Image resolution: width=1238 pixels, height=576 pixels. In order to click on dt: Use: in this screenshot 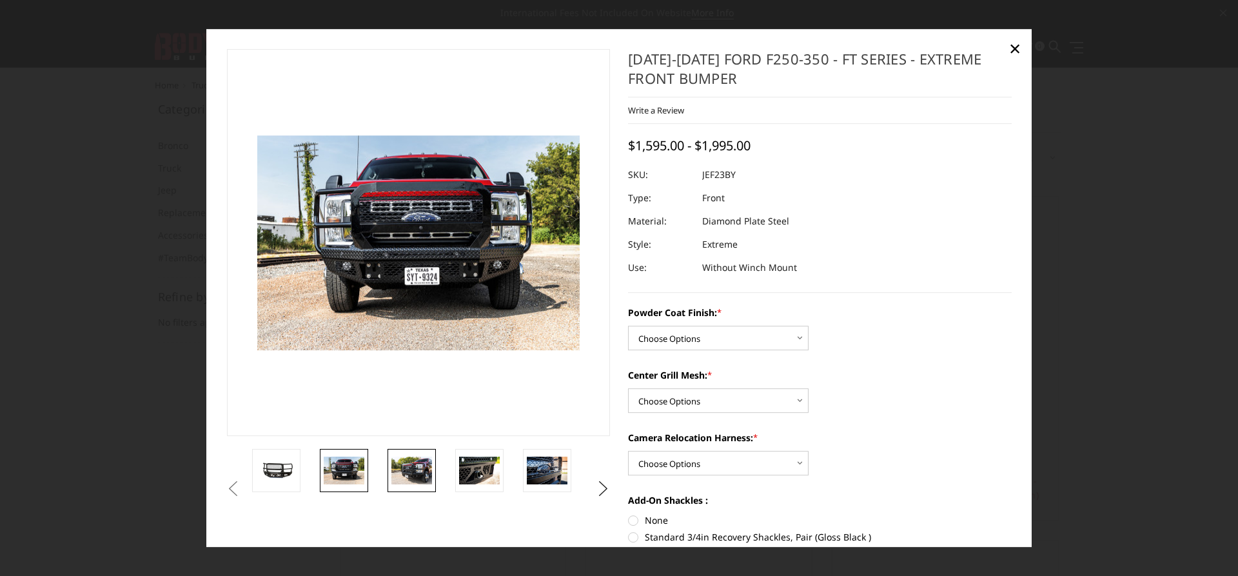, I will do `click(660, 268)`.